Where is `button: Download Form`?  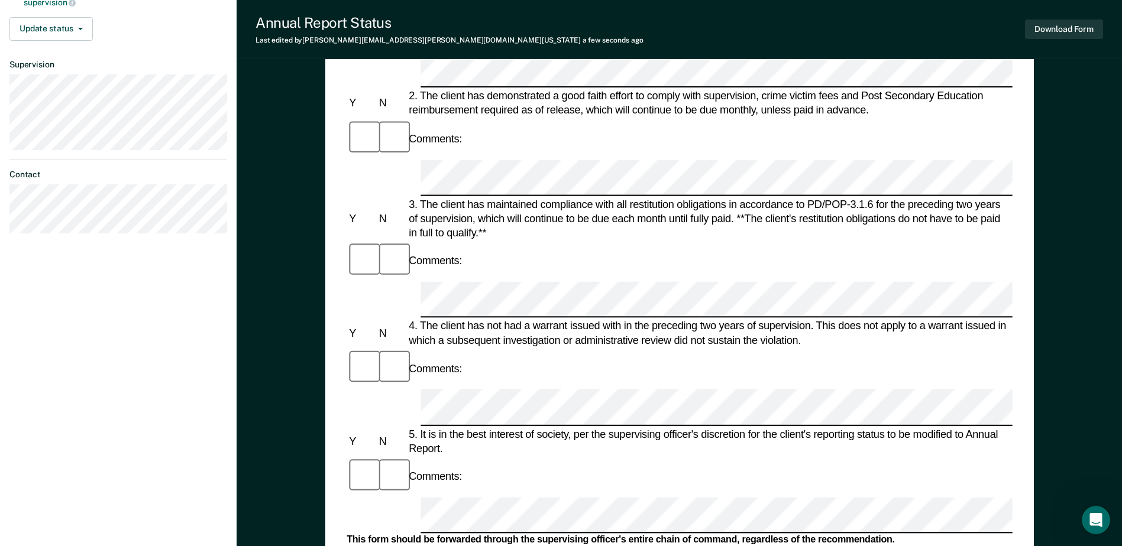 button: Download Form is located at coordinates (1064, 29).